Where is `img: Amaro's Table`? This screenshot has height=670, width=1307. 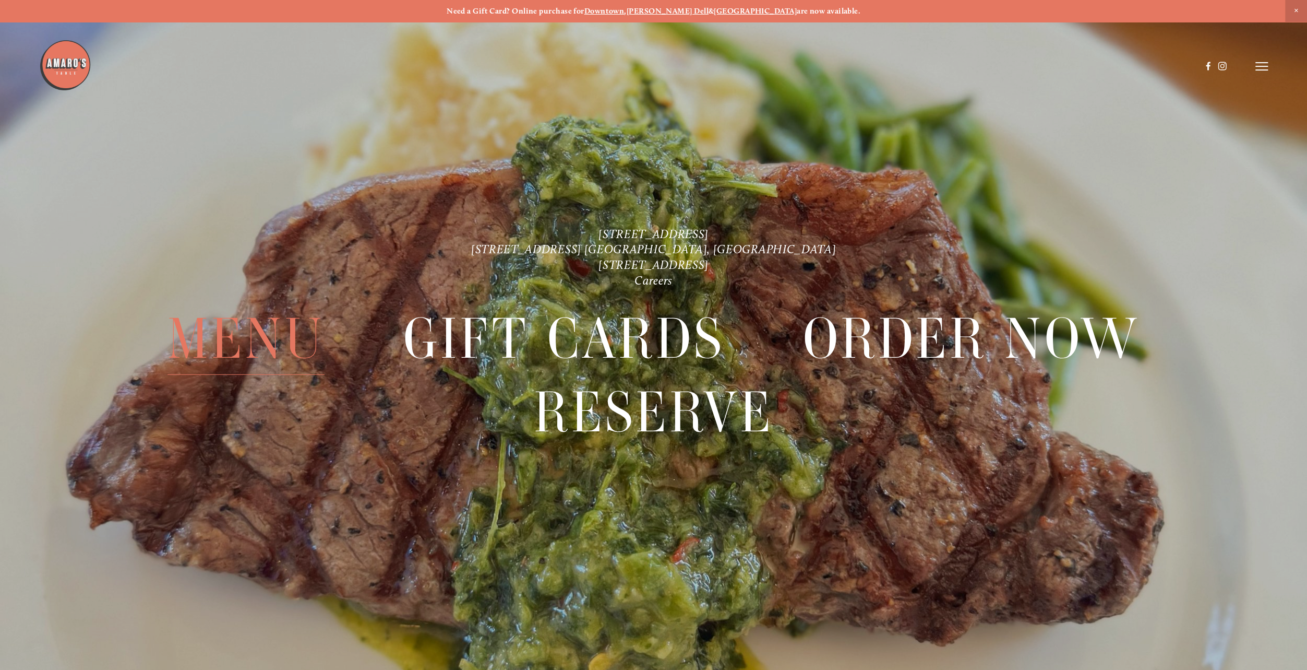
img: Amaro's Table is located at coordinates (65, 65).